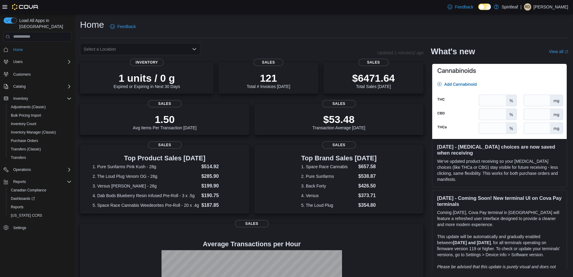 The width and height of the screenshot is (573, 277). Describe the element at coordinates (40, 107) in the screenshot. I see `button: Adjustments (Classic)` at that location.